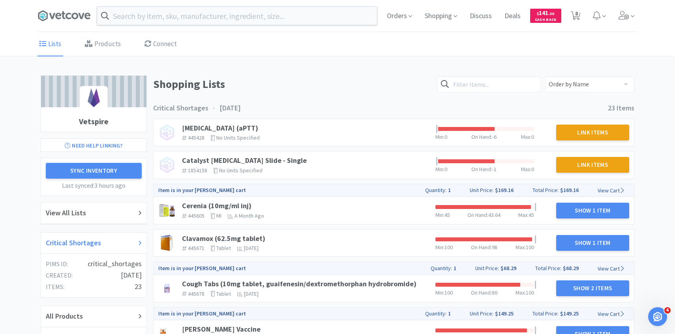 The image size is (675, 334). I want to click on span: 445678, so click(196, 294).